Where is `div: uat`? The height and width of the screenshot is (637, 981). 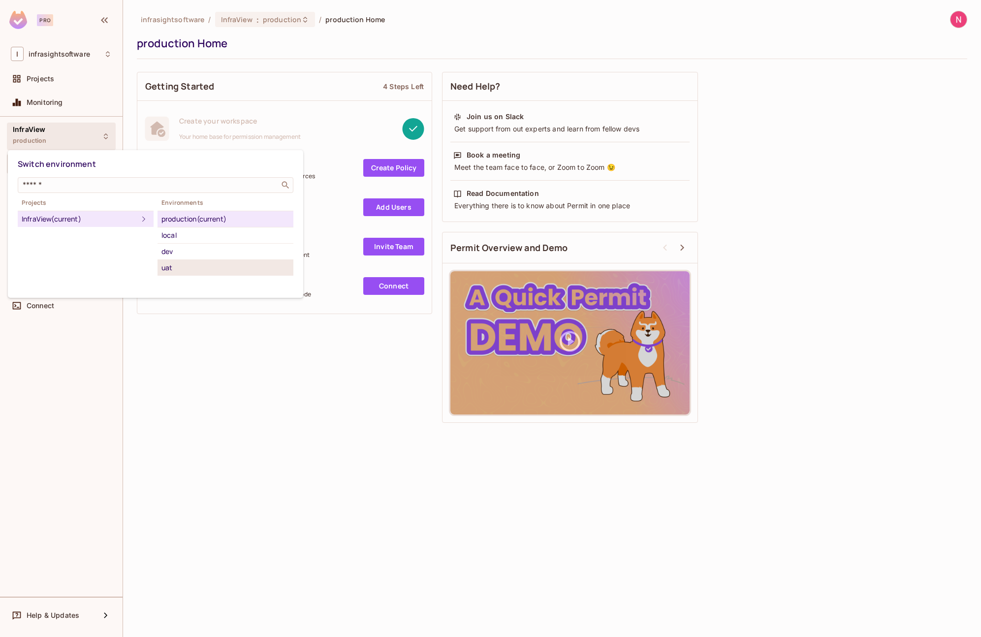 div: uat is located at coordinates (225, 268).